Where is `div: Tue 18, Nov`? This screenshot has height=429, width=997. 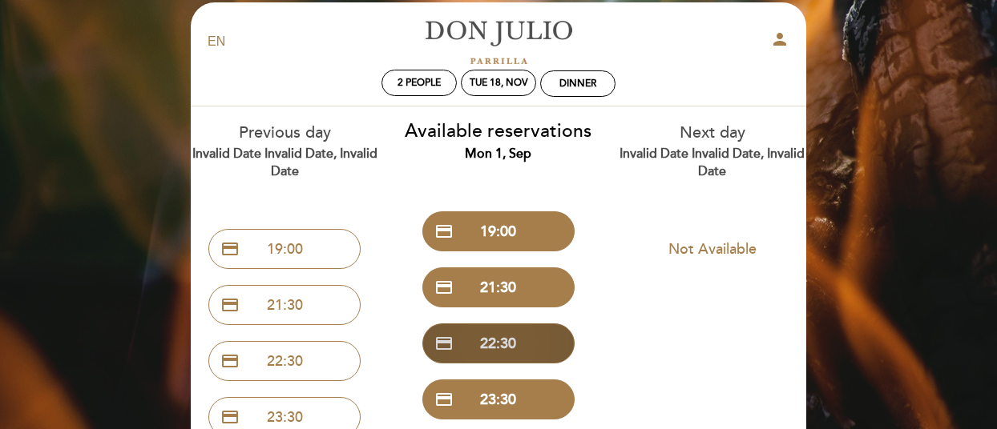
div: Tue 18, Nov is located at coordinates (498, 83).